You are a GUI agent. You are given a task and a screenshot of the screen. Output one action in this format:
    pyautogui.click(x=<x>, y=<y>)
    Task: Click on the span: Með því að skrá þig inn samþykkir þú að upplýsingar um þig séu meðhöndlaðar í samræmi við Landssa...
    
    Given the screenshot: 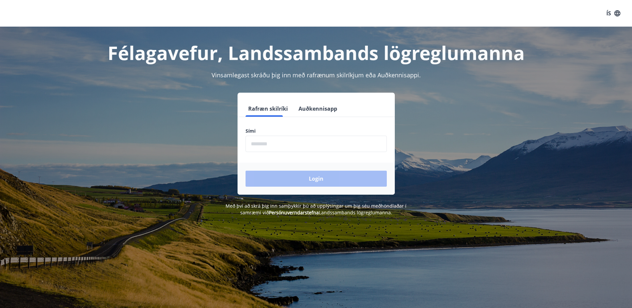 What is the action you would take?
    pyautogui.click(x=316, y=209)
    